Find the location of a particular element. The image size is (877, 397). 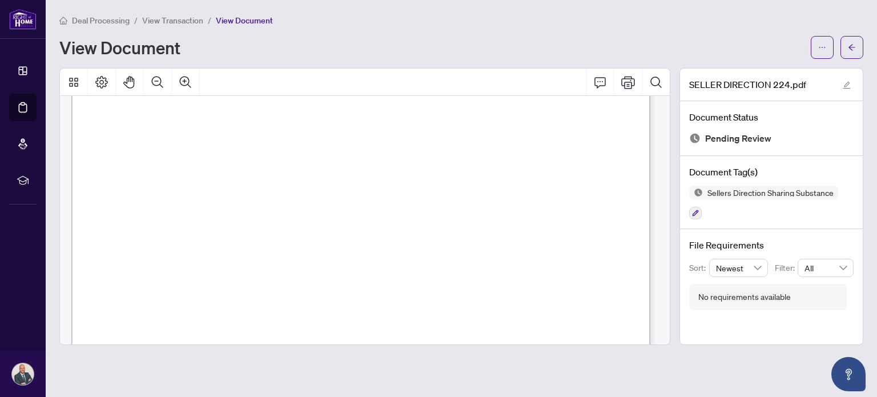

img: Status Icon is located at coordinates (696, 192).